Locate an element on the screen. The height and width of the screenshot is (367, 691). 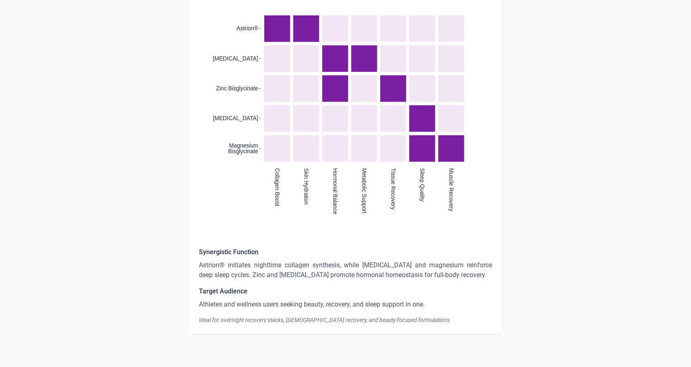
text: Sleep Quality is located at coordinates (422, 185).